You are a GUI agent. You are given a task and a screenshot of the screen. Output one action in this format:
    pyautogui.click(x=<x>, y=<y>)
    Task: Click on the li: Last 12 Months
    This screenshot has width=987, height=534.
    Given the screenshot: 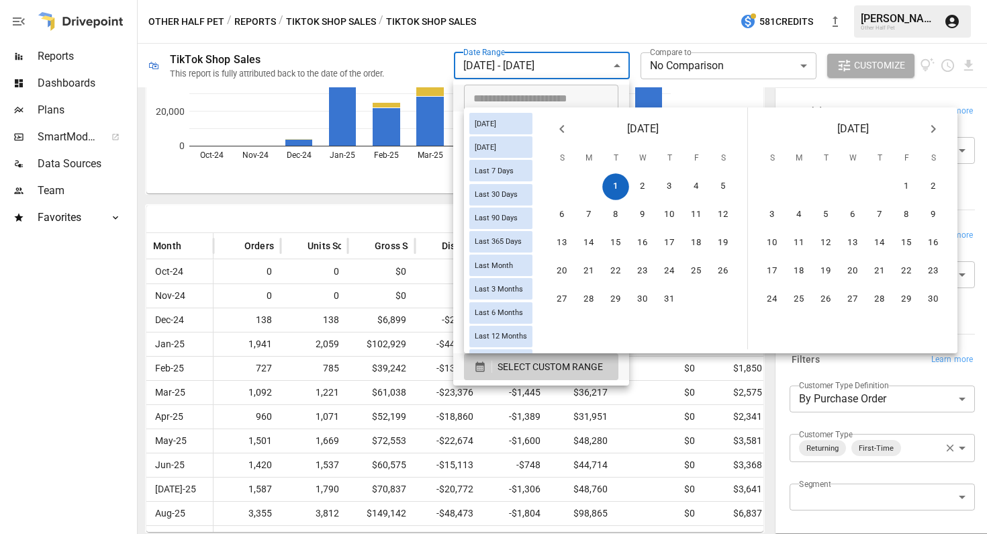 What is the action you would take?
    pyautogui.click(x=541, y=259)
    